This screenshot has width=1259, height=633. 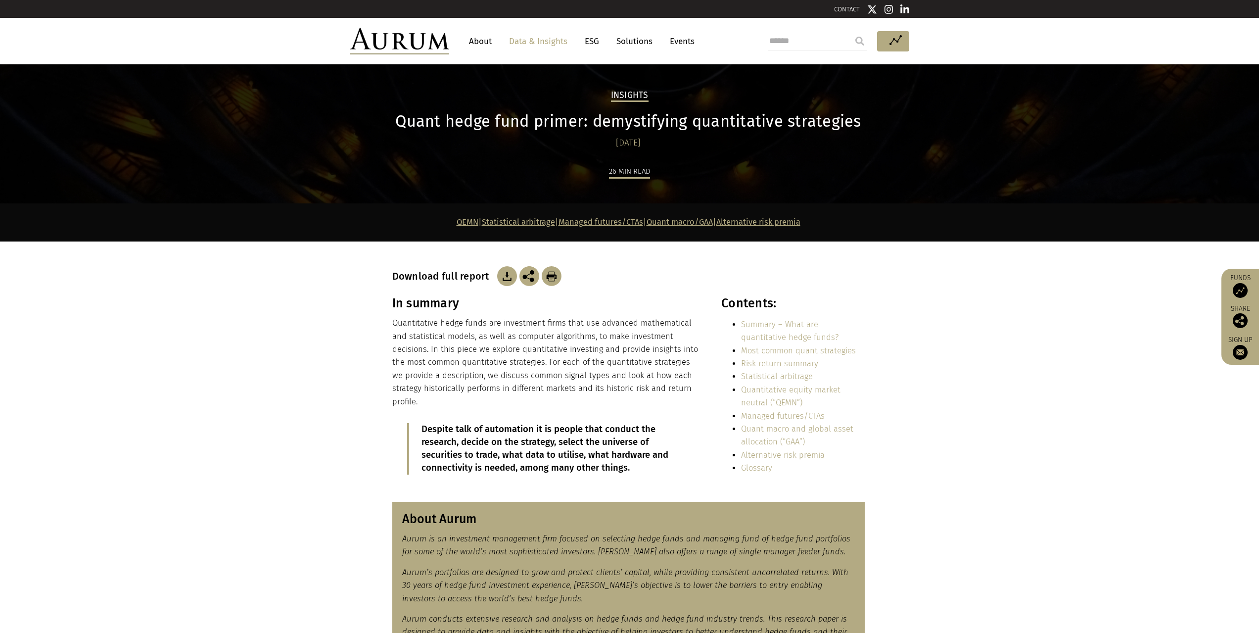 I want to click on a: QEMN, so click(x=467, y=222).